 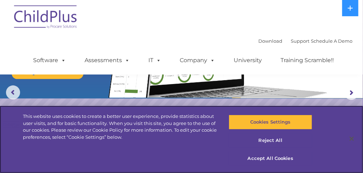 I want to click on a: Support, so click(x=300, y=41).